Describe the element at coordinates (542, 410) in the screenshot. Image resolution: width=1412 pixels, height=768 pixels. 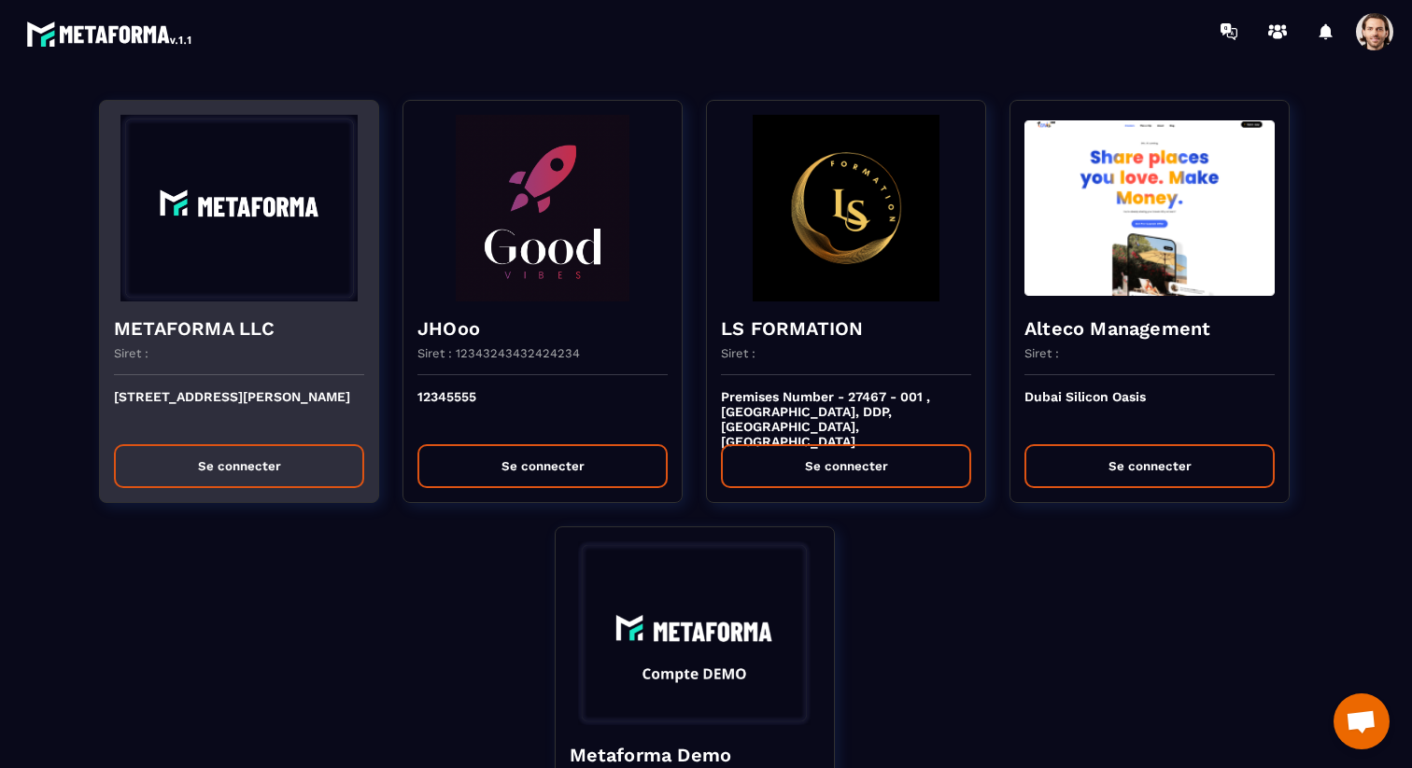
I see `p: 12345555` at that location.